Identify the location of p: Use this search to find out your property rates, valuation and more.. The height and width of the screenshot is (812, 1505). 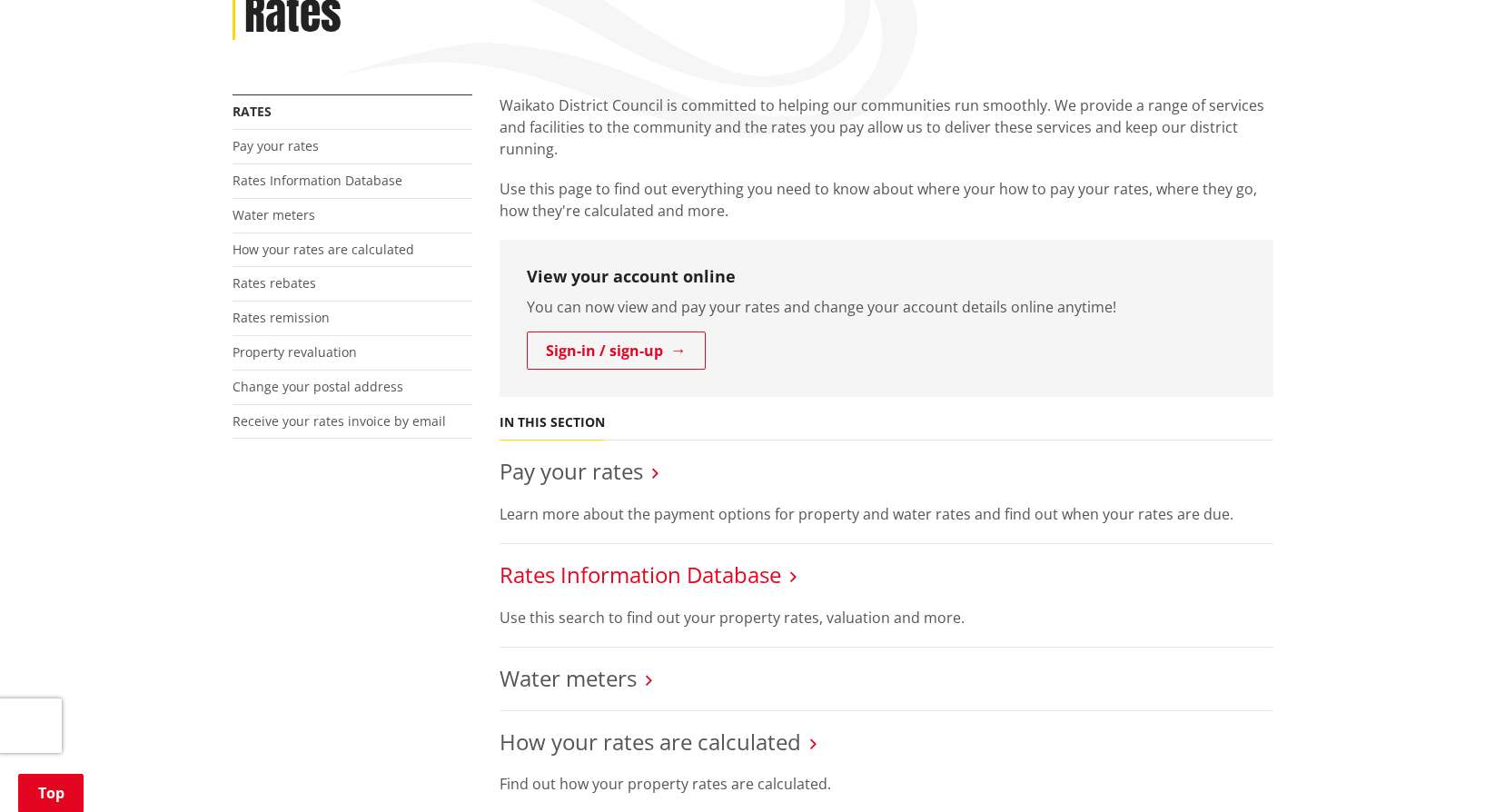
(886, 618).